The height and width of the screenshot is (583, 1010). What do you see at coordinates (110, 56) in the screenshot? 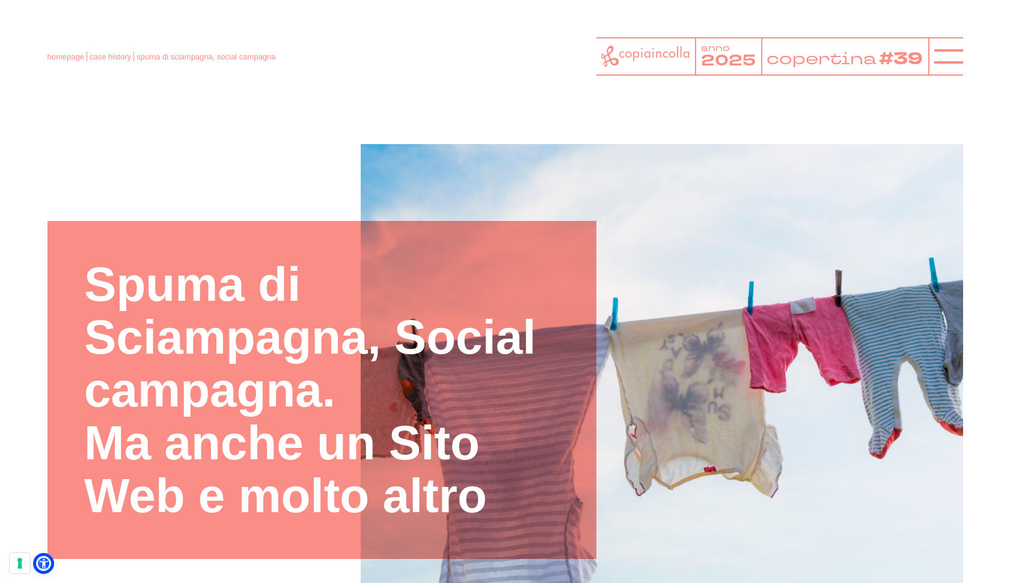
I see `a: case history` at bounding box center [110, 56].